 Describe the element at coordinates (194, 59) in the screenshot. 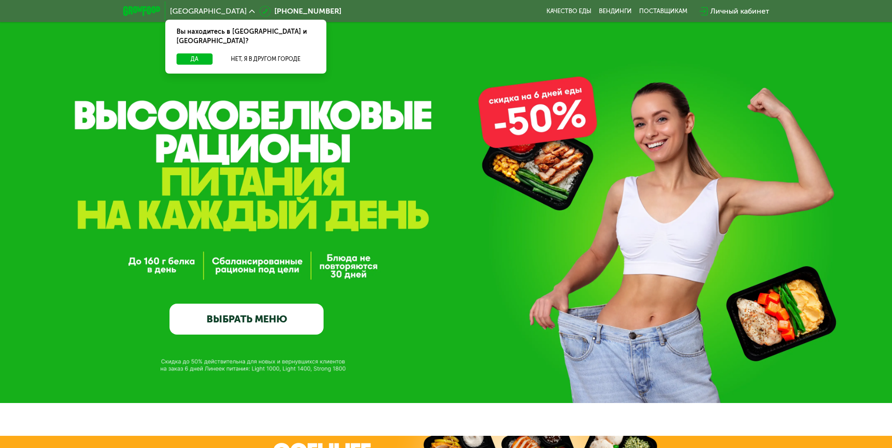

I see `button: Да` at that location.